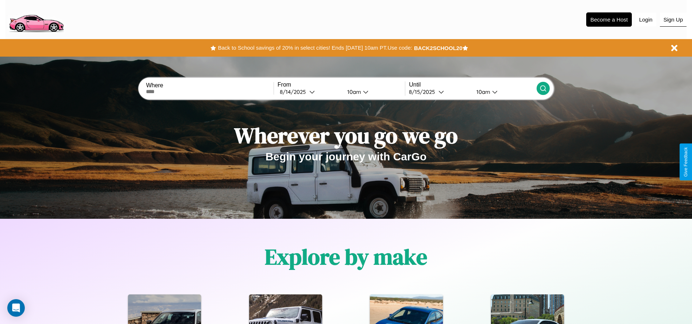 Image resolution: width=692 pixels, height=324 pixels. What do you see at coordinates (646, 19) in the screenshot?
I see `button: Login` at bounding box center [646, 19].